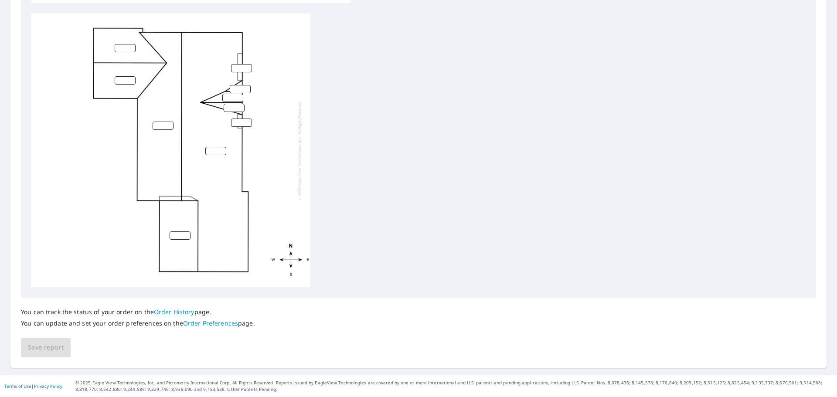  What do you see at coordinates (210, 323) in the screenshot?
I see `a: Order Preferences` at bounding box center [210, 323].